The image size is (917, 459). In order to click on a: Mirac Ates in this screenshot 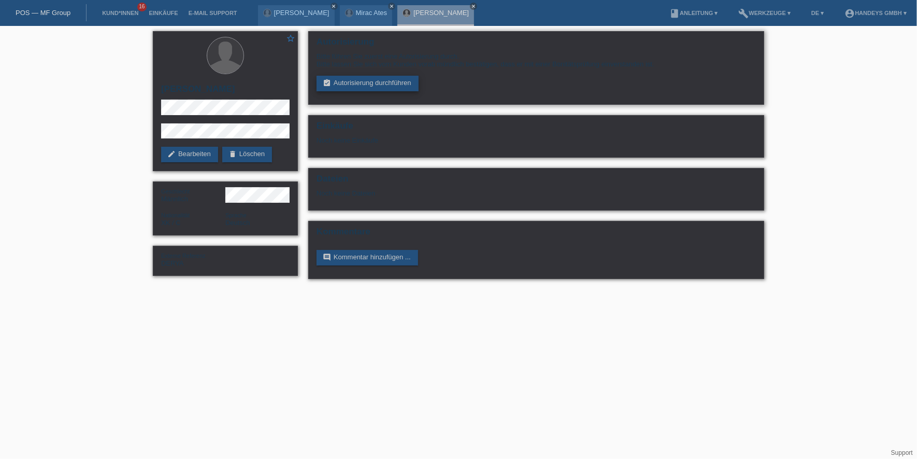, I will do `click(372, 12)`.